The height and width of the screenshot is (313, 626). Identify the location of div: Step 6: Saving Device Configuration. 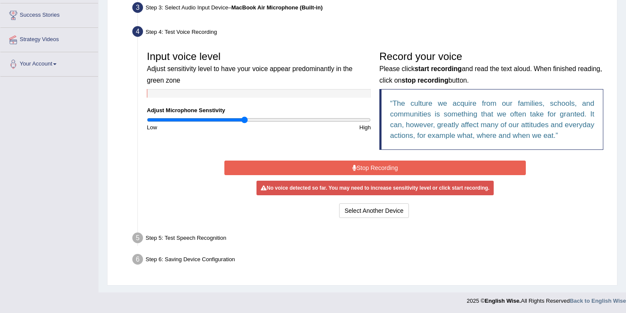
(371, 261).